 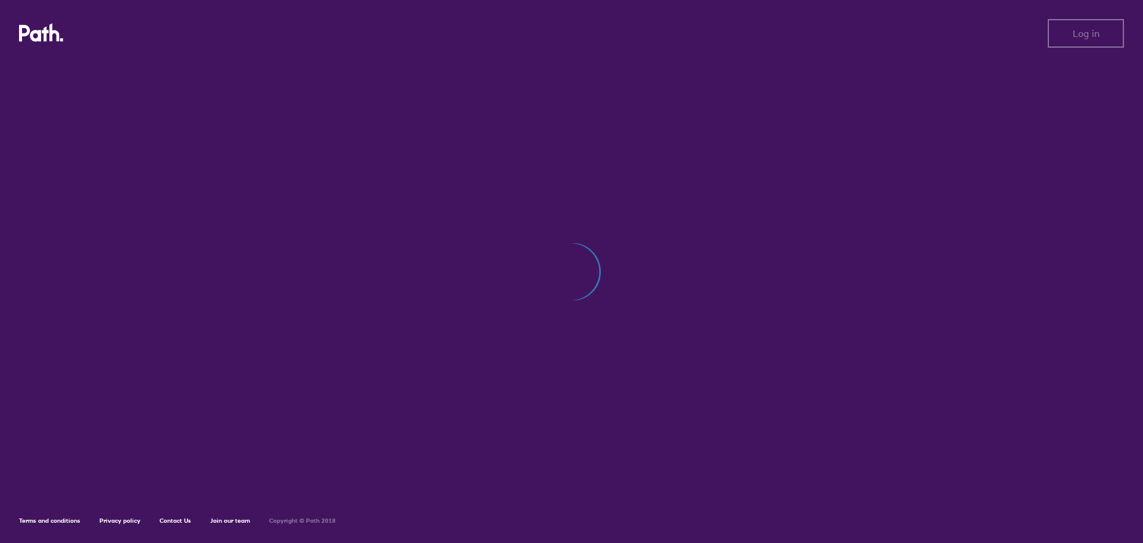 What do you see at coordinates (120, 520) in the screenshot?
I see `a: Privacy policy` at bounding box center [120, 520].